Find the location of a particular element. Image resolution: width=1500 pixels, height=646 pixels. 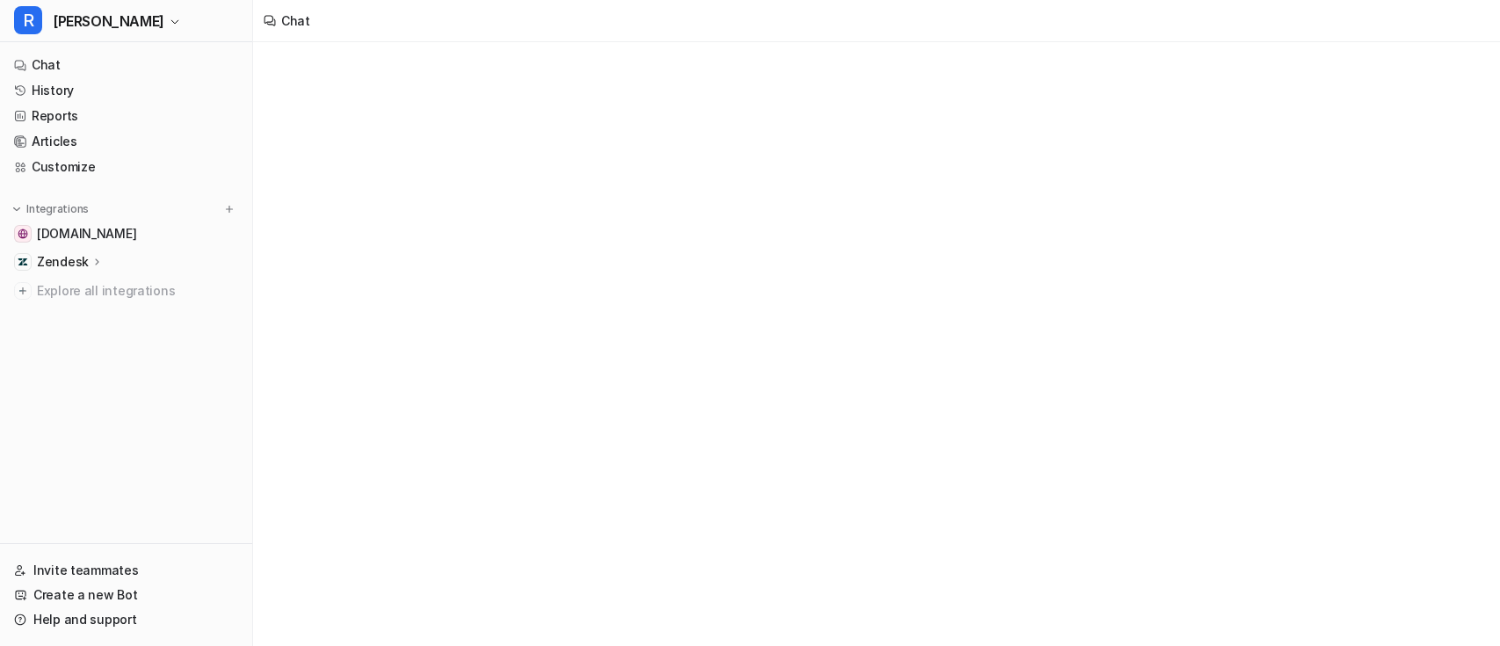

img: Zendesk is located at coordinates (23, 262).